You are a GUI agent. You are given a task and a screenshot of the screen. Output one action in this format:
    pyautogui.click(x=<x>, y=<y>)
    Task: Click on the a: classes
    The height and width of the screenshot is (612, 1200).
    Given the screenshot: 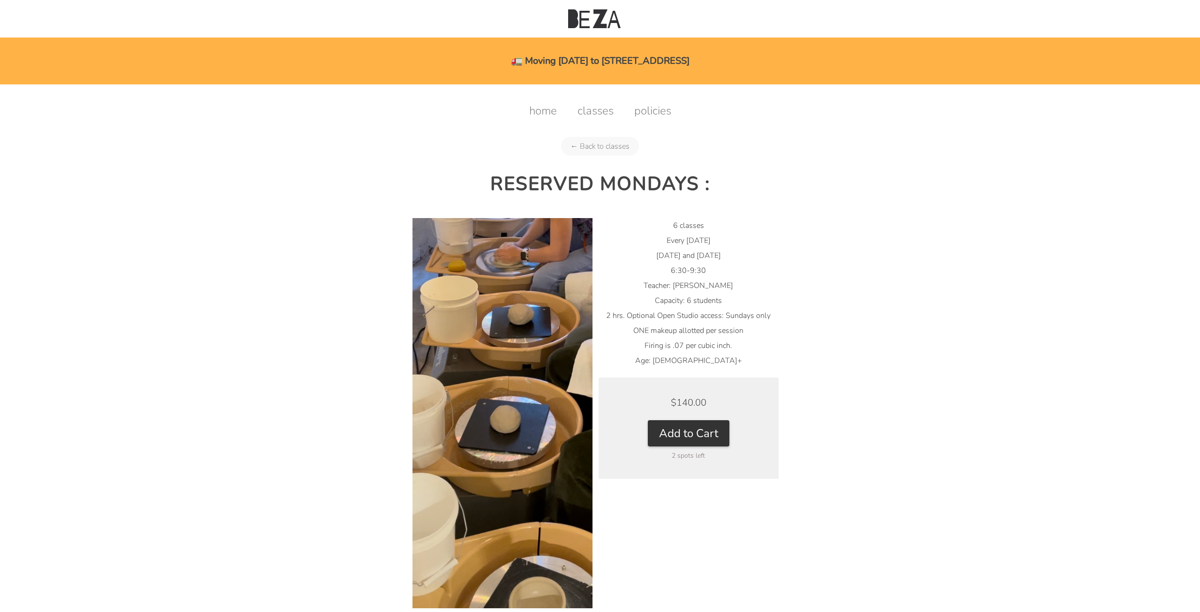 What is the action you would take?
    pyautogui.click(x=595, y=111)
    